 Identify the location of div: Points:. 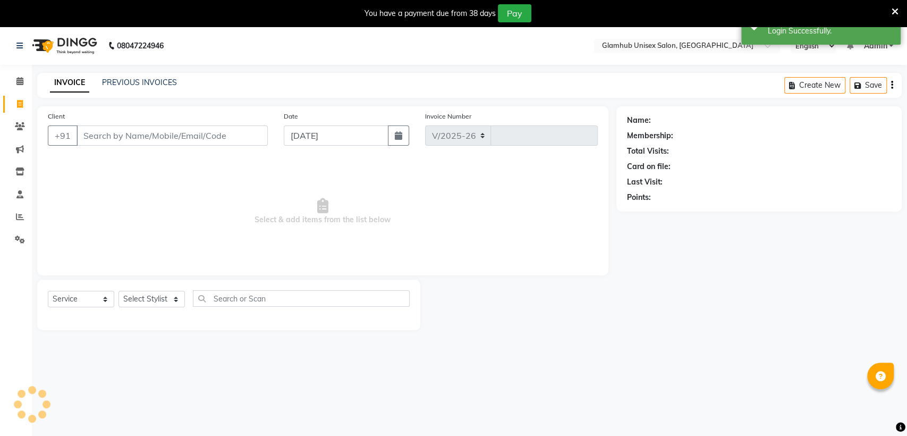
(639, 197).